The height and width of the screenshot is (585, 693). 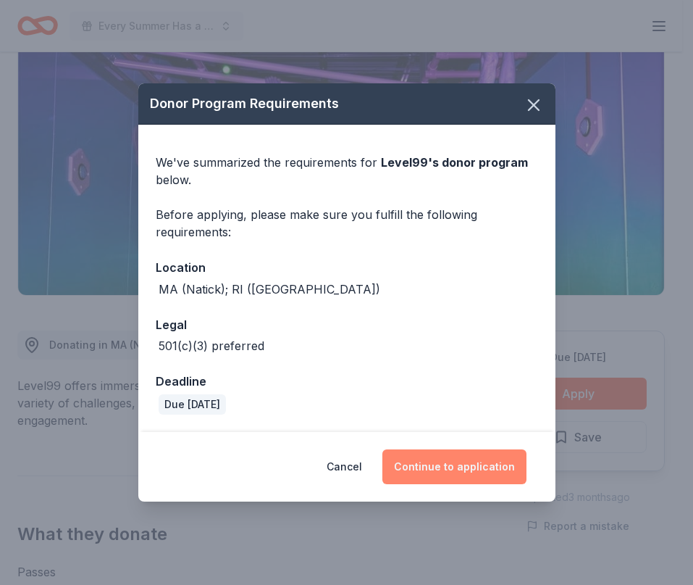 What do you see at coordinates (344, 467) in the screenshot?
I see `button: Cancel` at bounding box center [344, 467].